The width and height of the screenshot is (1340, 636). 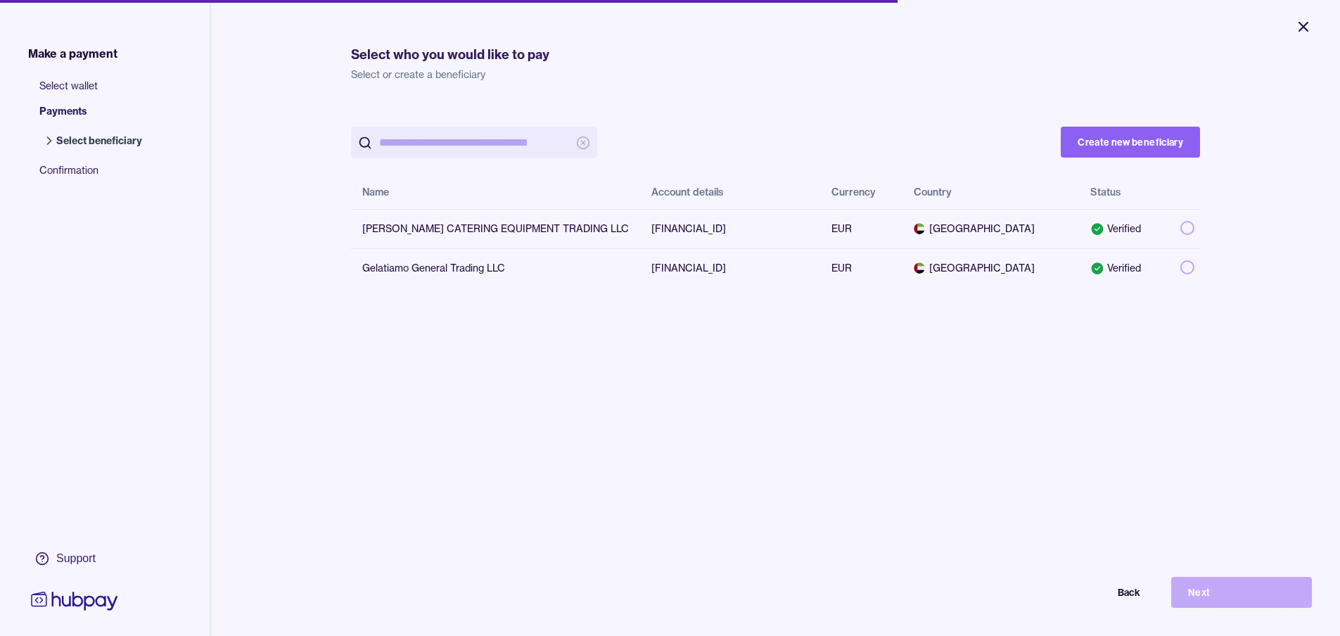 I want to click on button: Create new beneficiary, so click(x=1131, y=142).